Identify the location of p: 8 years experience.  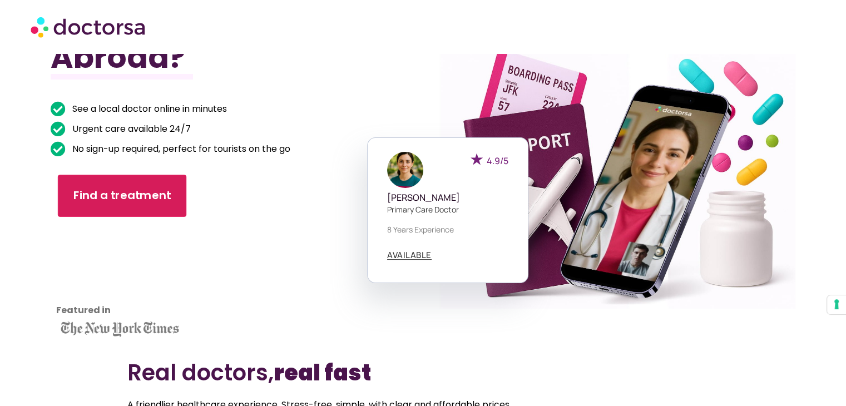
(448, 229).